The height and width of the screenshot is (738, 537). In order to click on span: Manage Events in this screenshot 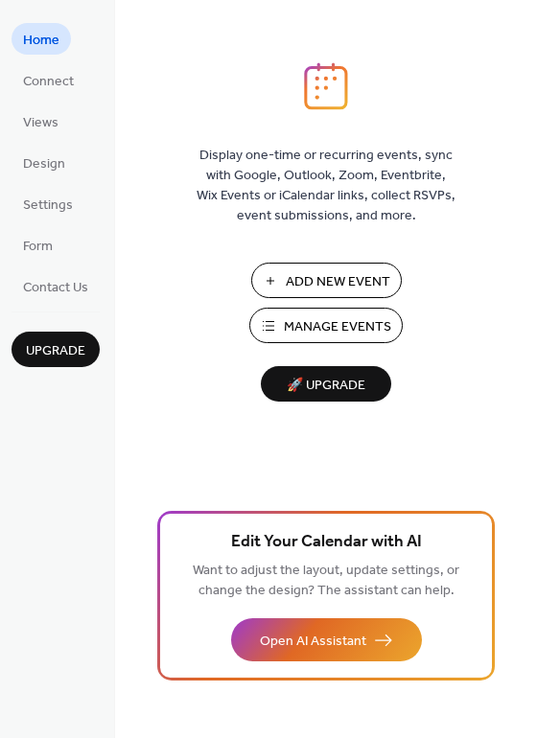, I will do `click(338, 327)`.